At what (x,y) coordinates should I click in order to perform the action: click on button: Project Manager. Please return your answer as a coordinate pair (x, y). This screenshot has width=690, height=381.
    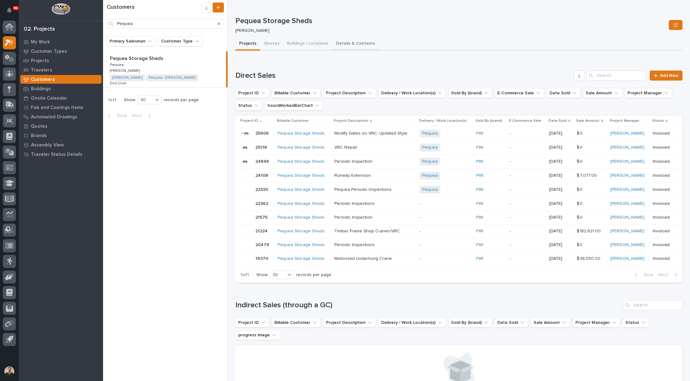
    Looking at the image, I should click on (596, 322).